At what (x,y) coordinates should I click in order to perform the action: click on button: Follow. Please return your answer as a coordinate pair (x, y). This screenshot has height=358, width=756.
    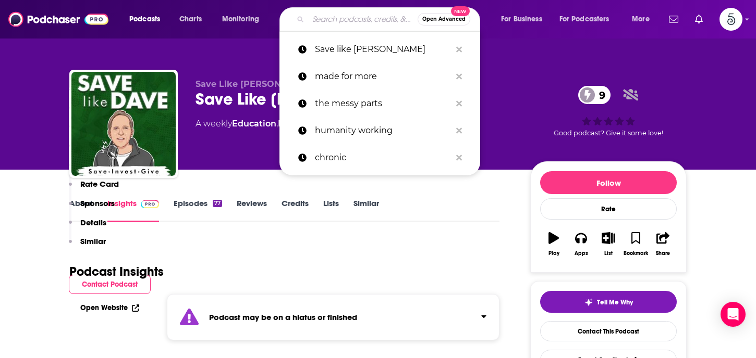
    Looking at the image, I should click on (608, 183).